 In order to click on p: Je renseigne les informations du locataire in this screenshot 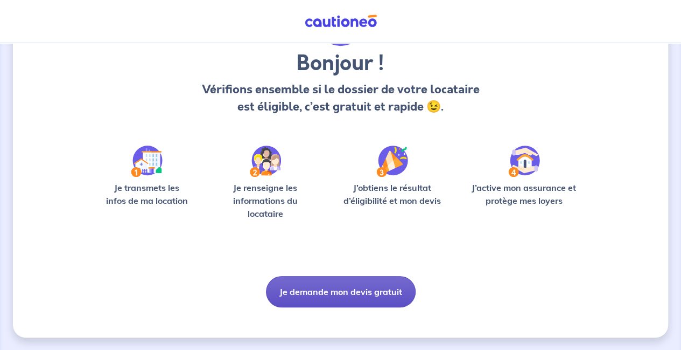, I will do `click(265, 200)`.